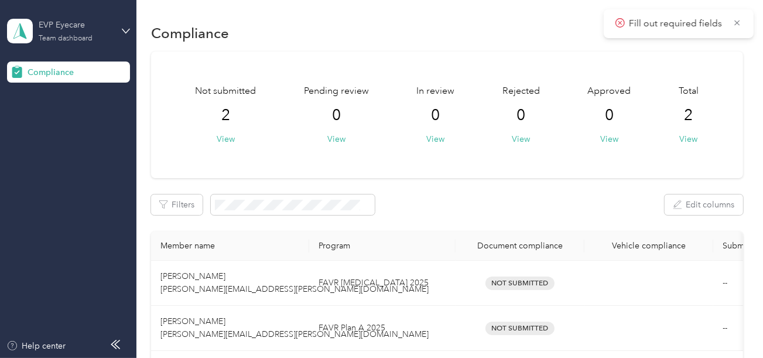 Image resolution: width=763 pixels, height=358 pixels. Describe the element at coordinates (36, 345) in the screenshot. I see `div: Help center` at that location.